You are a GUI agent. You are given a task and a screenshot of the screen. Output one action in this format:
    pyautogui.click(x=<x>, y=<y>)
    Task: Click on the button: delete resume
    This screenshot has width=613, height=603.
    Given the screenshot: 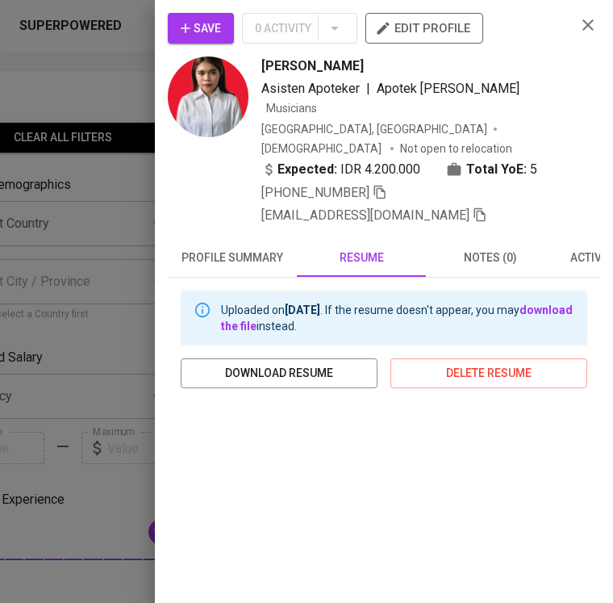 What is the action you would take?
    pyautogui.click(x=489, y=373)
    